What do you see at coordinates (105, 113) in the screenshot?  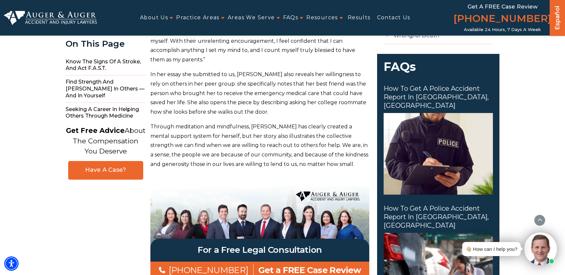 I see `span: Seeking a Career in Helping Others Through Medicine` at bounding box center [105, 113].